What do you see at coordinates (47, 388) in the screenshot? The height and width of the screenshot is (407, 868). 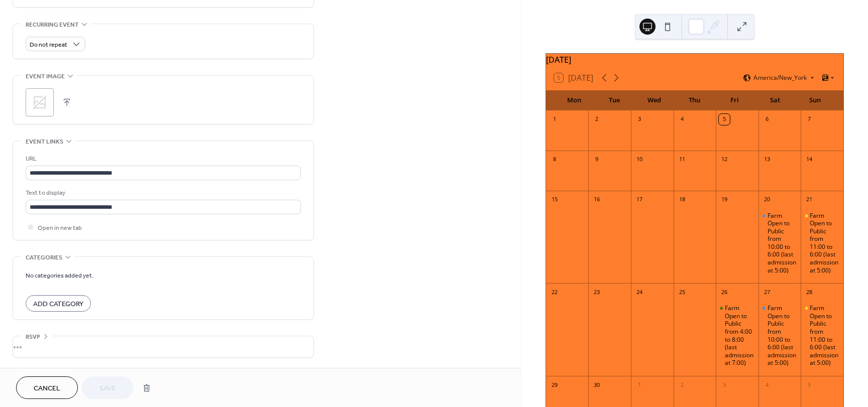 I see `button: Cancel` at bounding box center [47, 388].